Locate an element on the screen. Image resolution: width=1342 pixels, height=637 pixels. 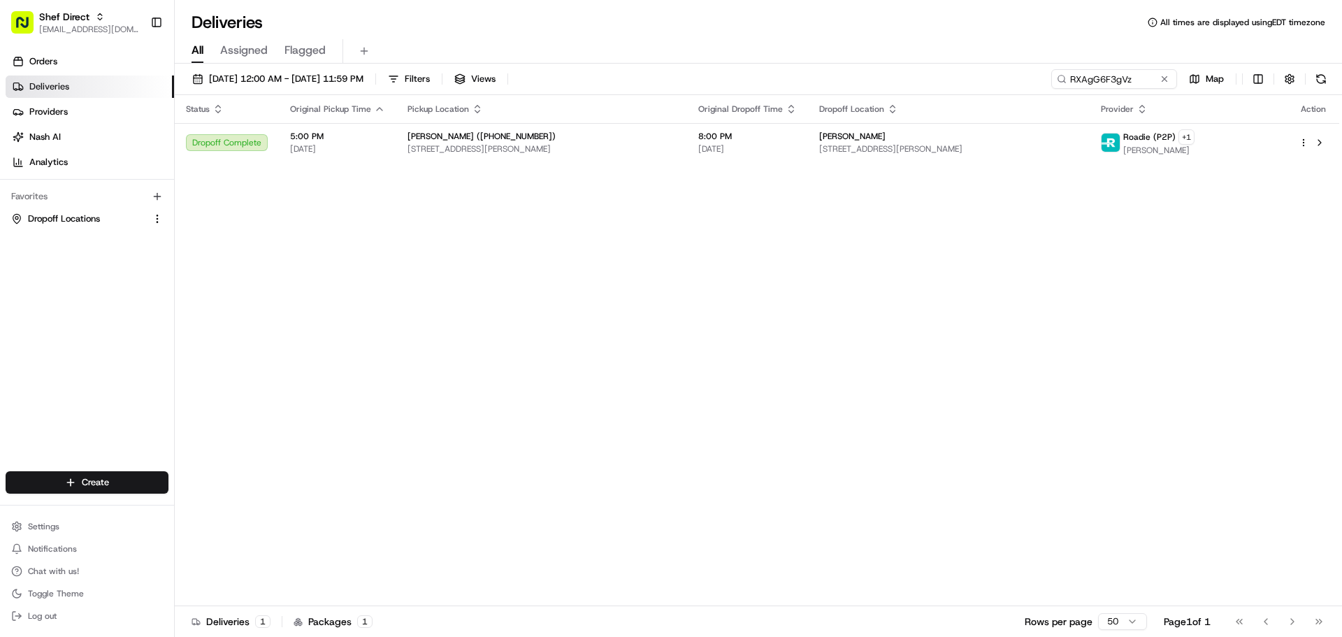
span: Views is located at coordinates (483, 79).